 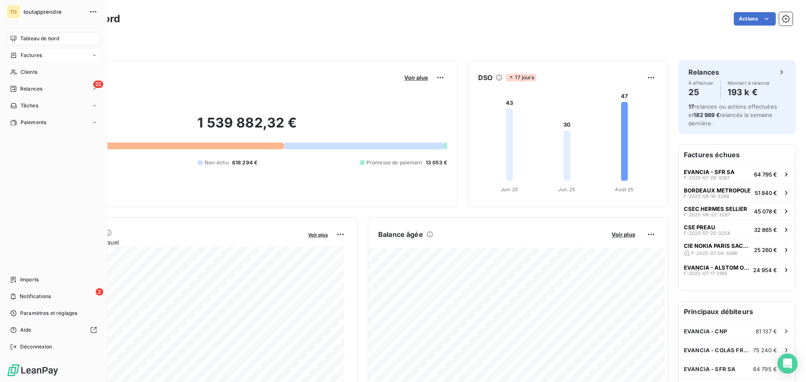 I want to click on span: F-2025-07-29-3267, so click(x=707, y=178).